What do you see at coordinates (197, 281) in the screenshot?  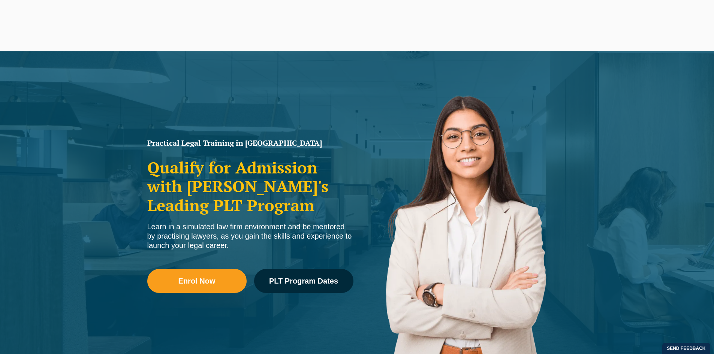 I see `span: Enrol Now` at bounding box center [197, 281].